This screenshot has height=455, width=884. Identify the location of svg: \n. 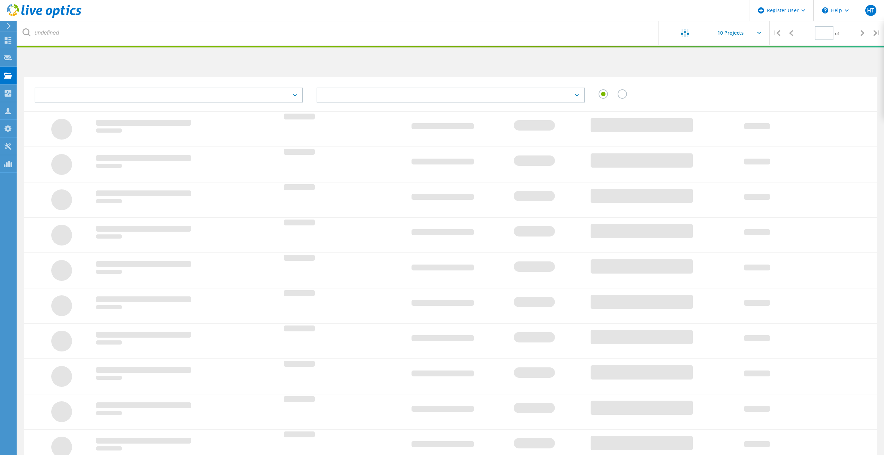
(825, 10).